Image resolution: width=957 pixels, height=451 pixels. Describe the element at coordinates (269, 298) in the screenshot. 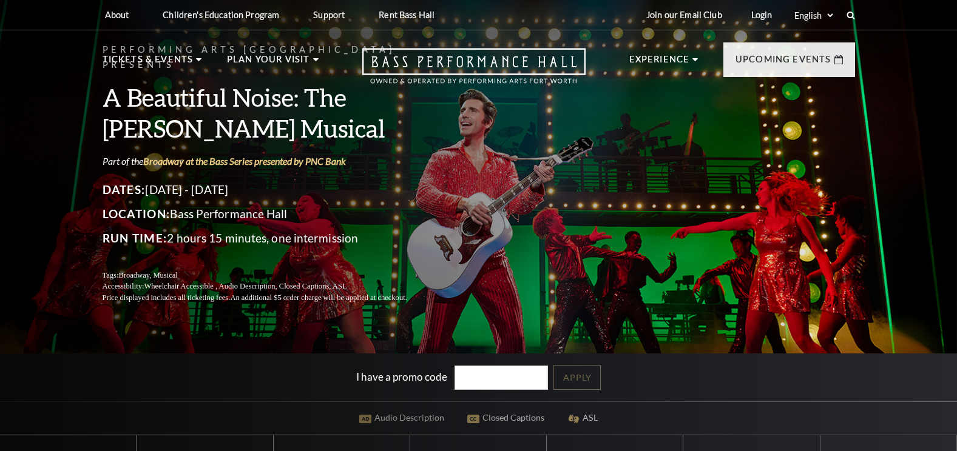

I see `p: Price displayed includes all ticketing fees.` at that location.